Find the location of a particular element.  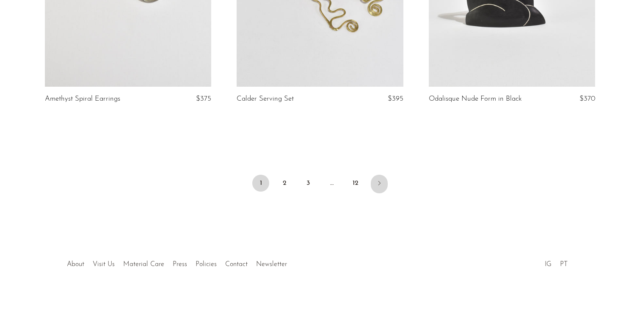

a: 12 is located at coordinates (356, 183).